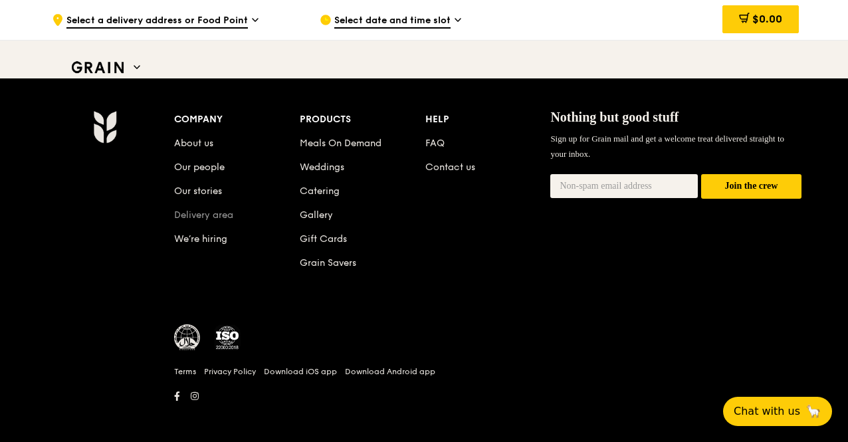 This screenshot has height=442, width=848. Describe the element at coordinates (778, 411) in the screenshot. I see `button: Chat with us🦙` at that location.